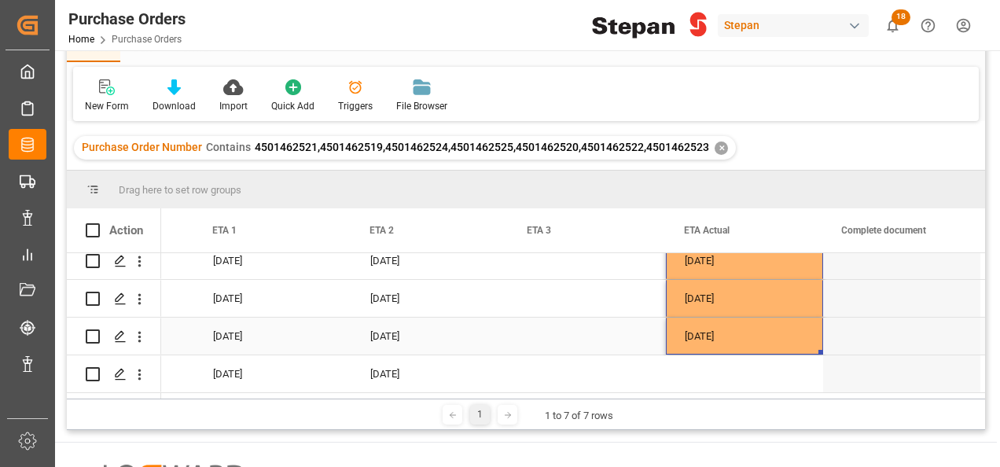 Image resolution: width=1000 pixels, height=467 pixels. What do you see at coordinates (126, 230) in the screenshot?
I see `div: Action` at bounding box center [126, 230].